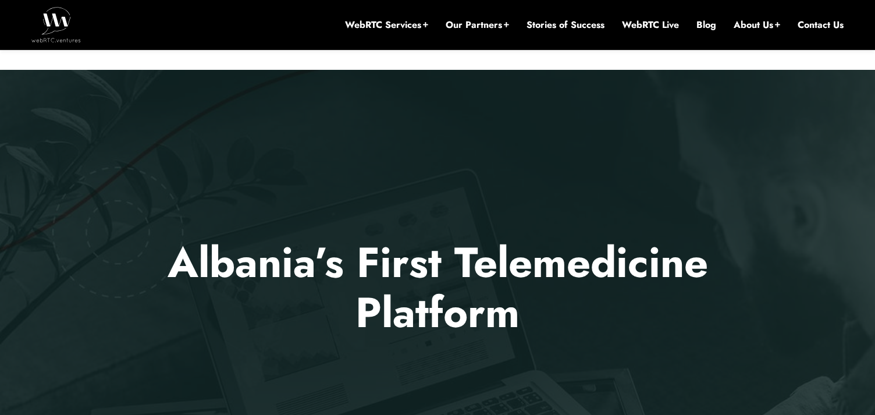  Describe the element at coordinates (706, 25) in the screenshot. I see `a: Blog` at that location.